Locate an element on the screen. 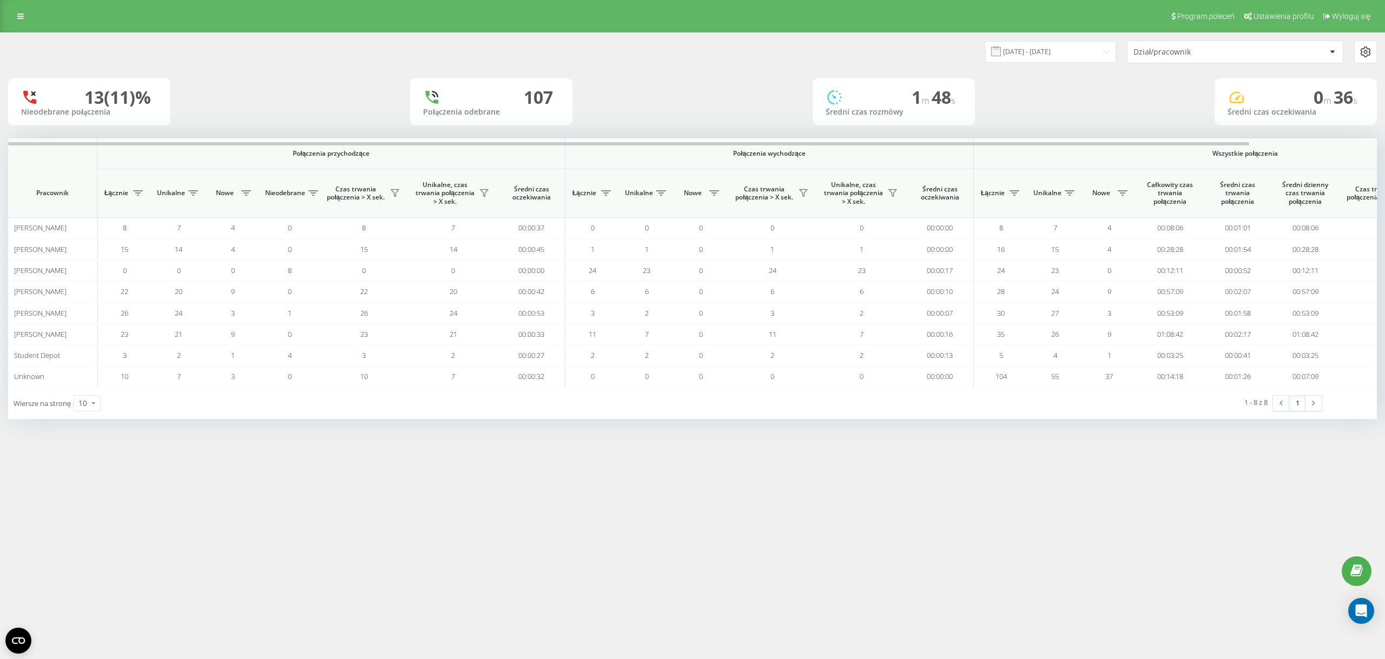  td: 00:12:11 is located at coordinates (1170, 270).